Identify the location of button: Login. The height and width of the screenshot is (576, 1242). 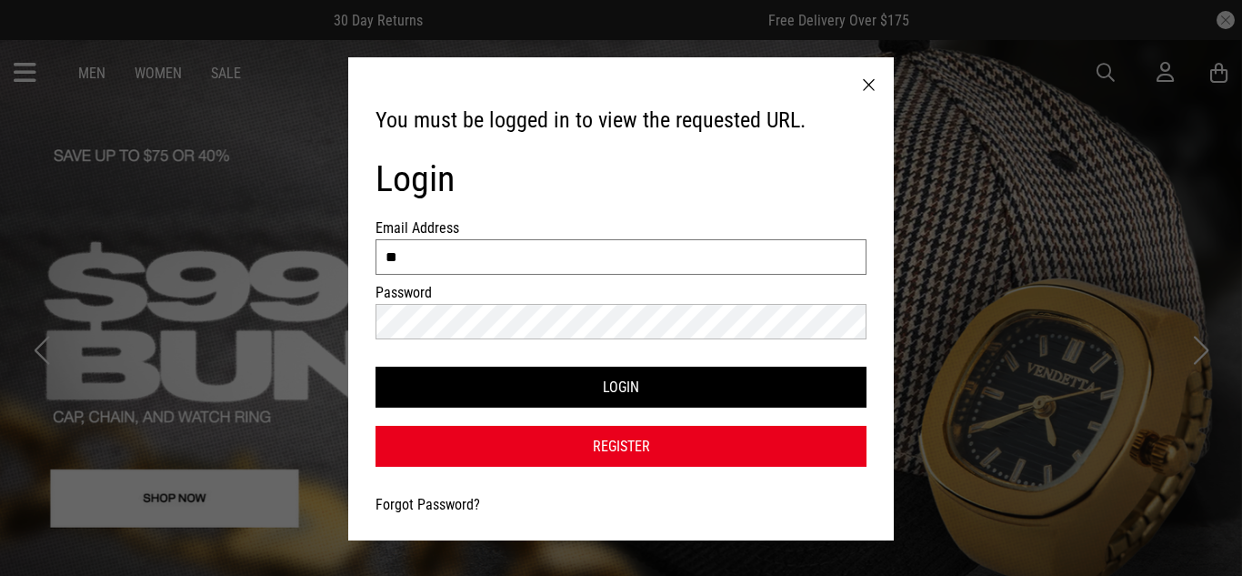
(621, 386).